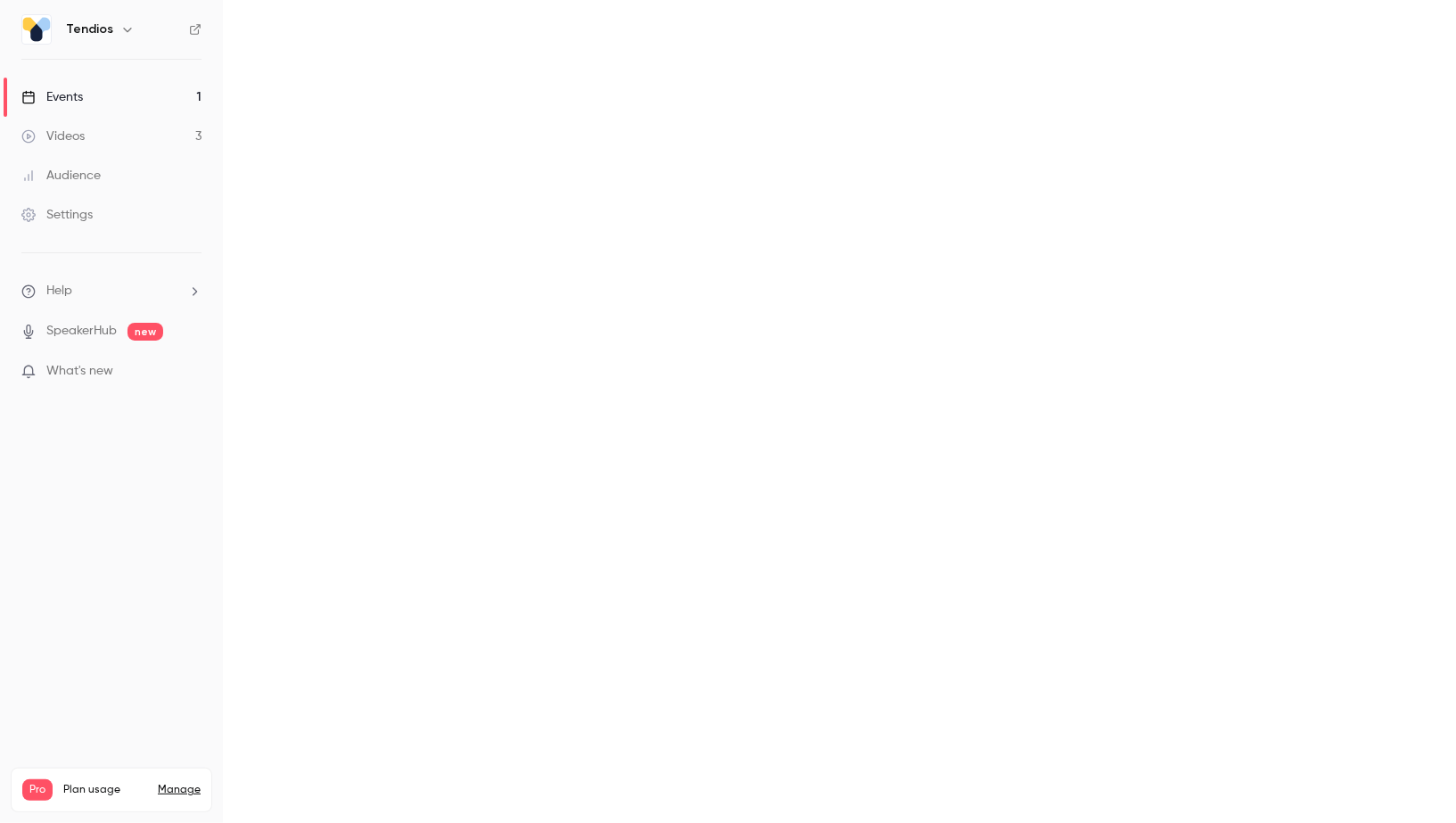 The image size is (1456, 823). Describe the element at coordinates (53, 137) in the screenshot. I see `div: Videos` at that location.